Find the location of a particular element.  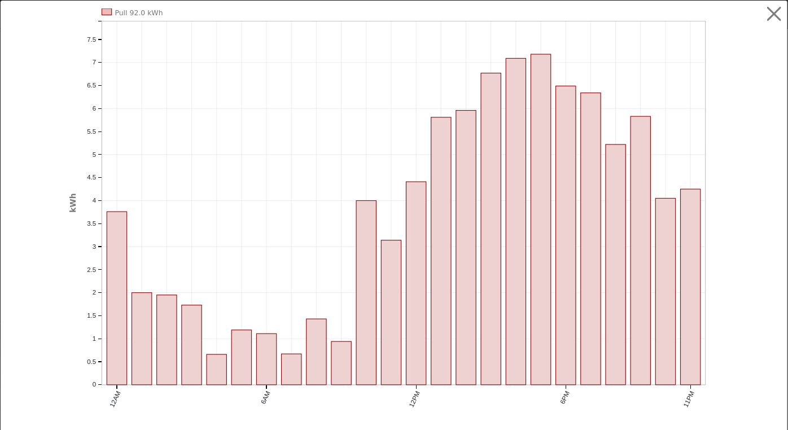

text: 2 is located at coordinates (94, 293).